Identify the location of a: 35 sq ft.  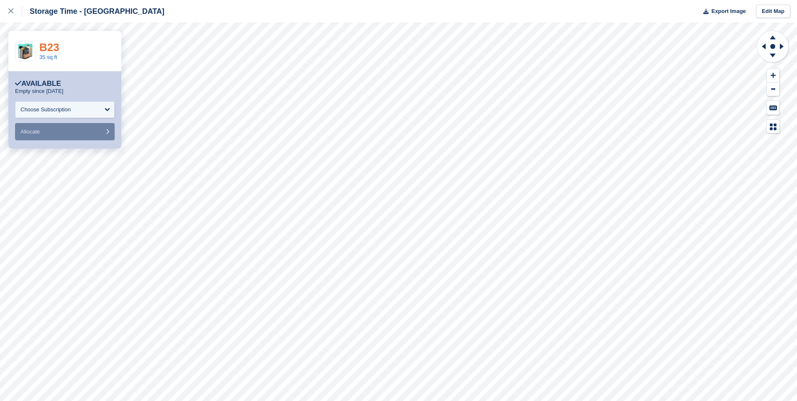
(48, 57).